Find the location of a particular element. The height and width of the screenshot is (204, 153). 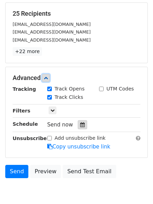

div: Chat Widget is located at coordinates (135, 187).